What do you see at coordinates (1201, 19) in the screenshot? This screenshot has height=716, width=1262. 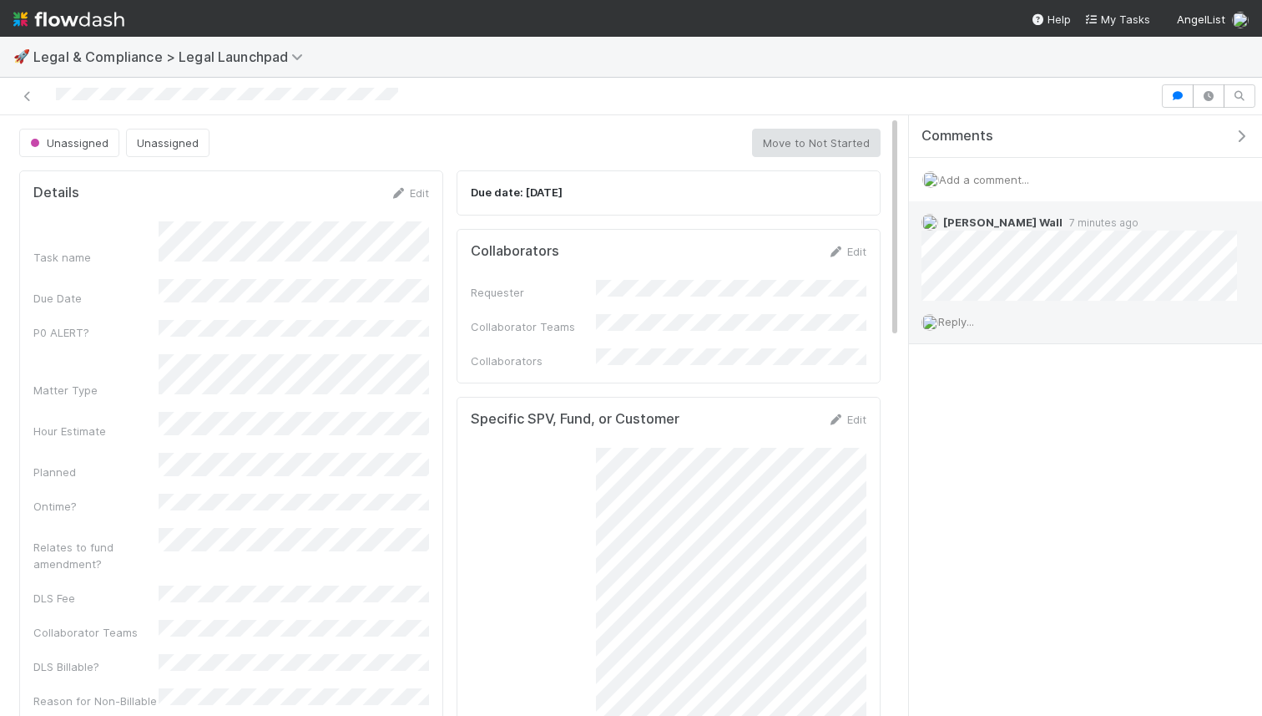 I see `span: AngelList` at bounding box center [1201, 19].